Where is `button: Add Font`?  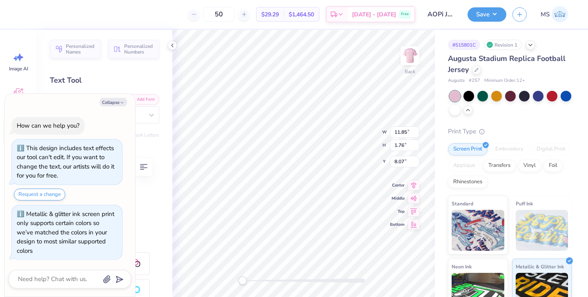
button: Add Font is located at coordinates (143, 99).